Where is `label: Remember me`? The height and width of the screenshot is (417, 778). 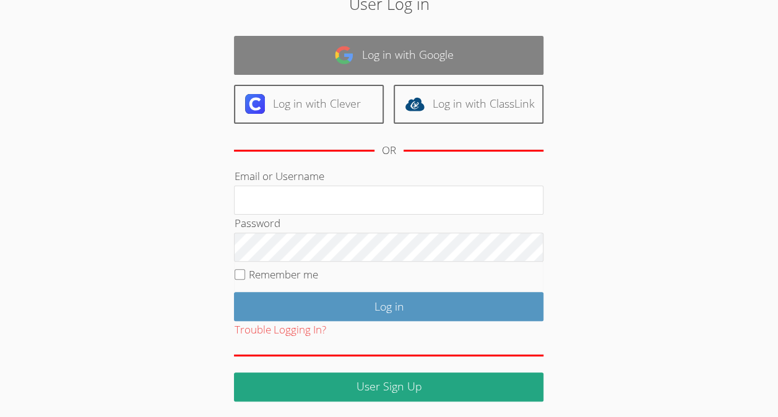
label: Remember me is located at coordinates (284, 274).